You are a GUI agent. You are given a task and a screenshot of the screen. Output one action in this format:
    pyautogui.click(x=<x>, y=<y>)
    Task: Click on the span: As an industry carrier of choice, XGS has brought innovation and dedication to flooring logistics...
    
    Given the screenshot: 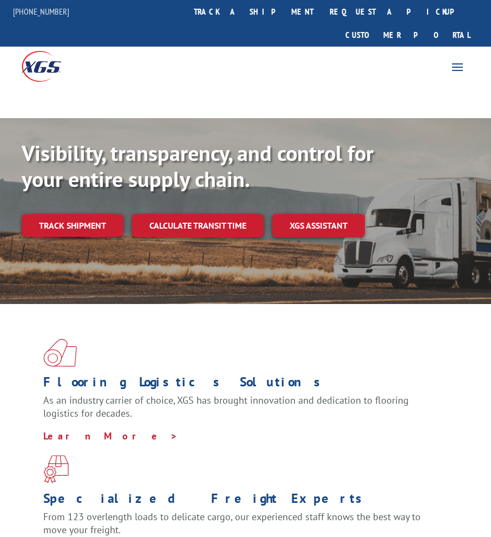 What is the action you would take?
    pyautogui.click(x=226, y=406)
    